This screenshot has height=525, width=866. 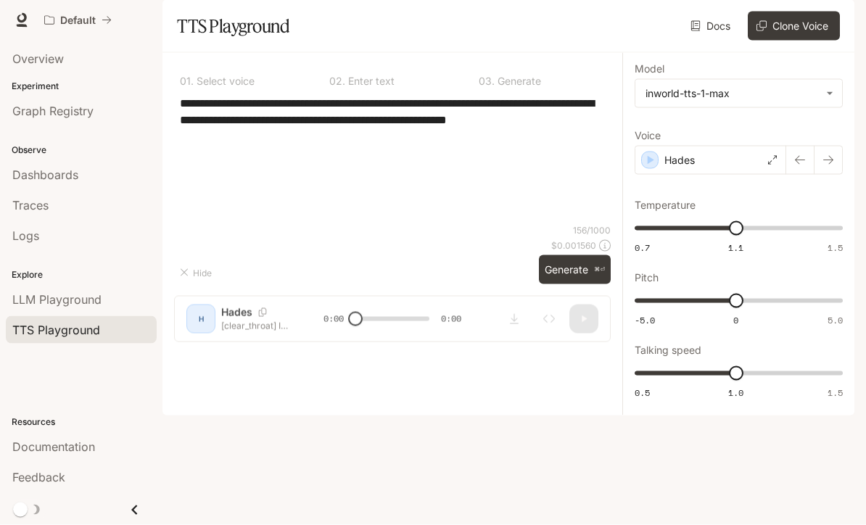 I want to click on button: Hide, so click(x=197, y=273).